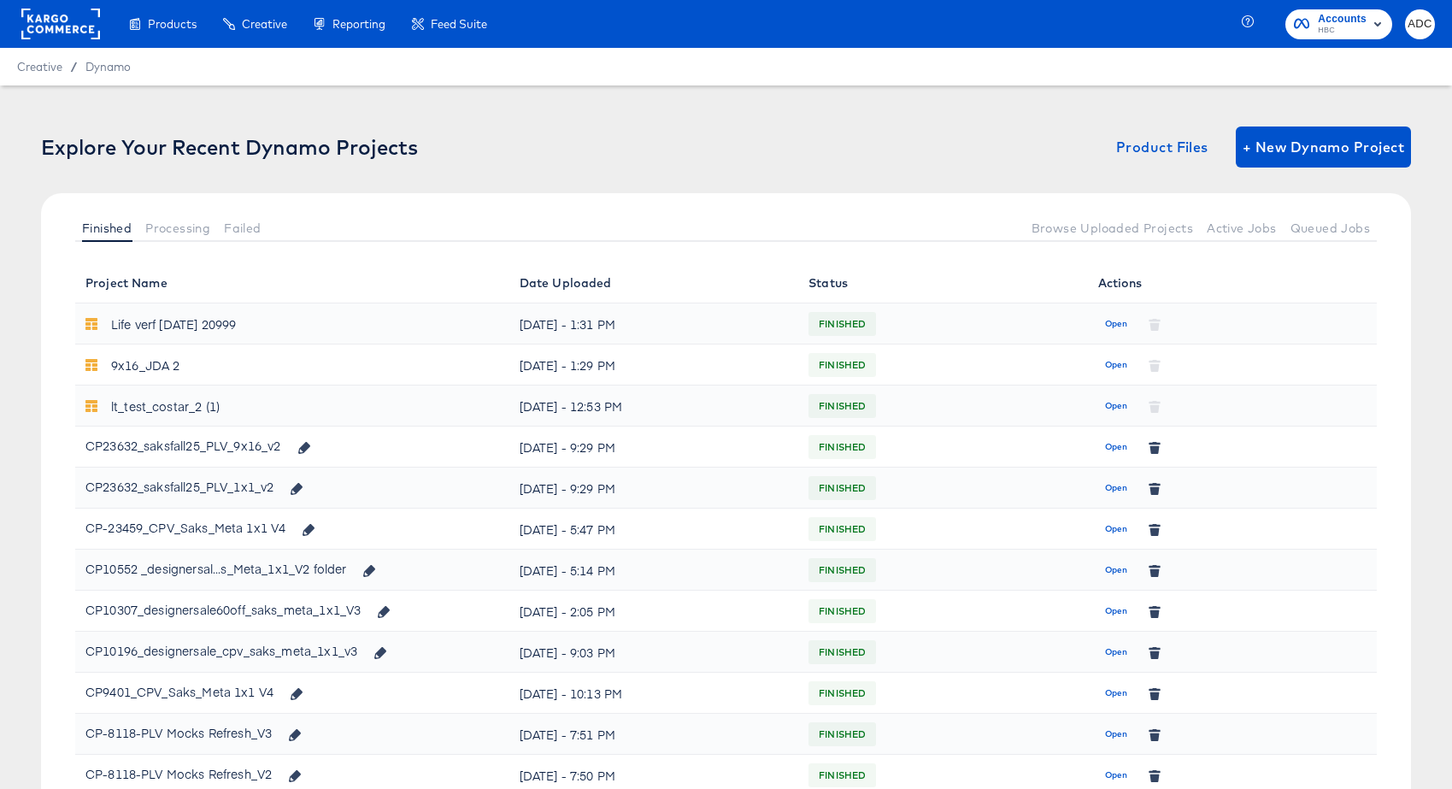 Image resolution: width=1452 pixels, height=789 pixels. I want to click on span: Browse Uploaded Projects, so click(1112, 228).